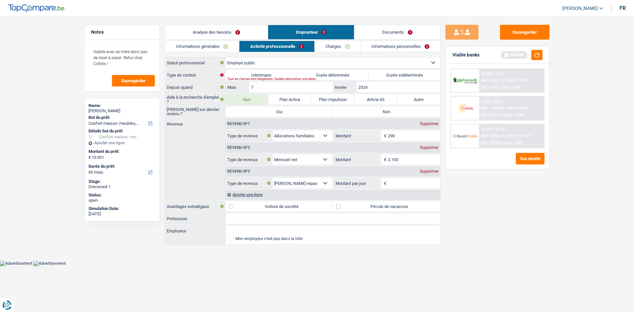  I want to click on div: 12.9% | 223 €, so click(491, 101).